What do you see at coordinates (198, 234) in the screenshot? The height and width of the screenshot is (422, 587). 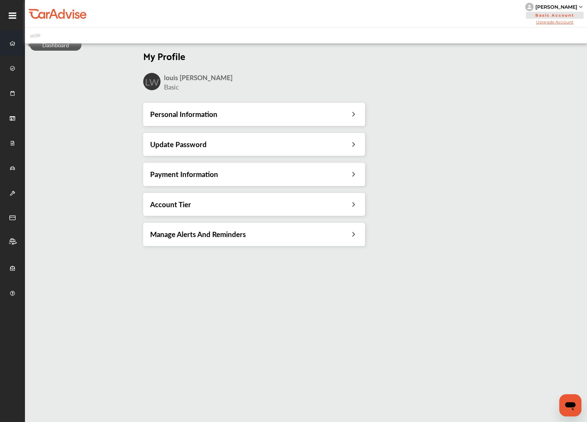 I see `h3: Manage Alerts And Reminders` at bounding box center [198, 234].